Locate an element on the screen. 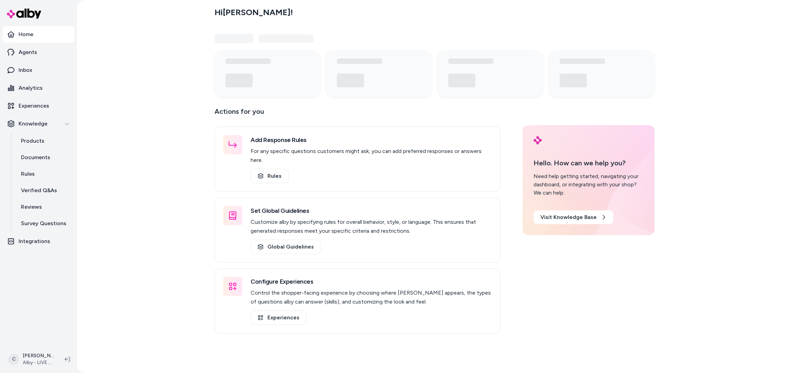 The height and width of the screenshot is (373, 792). p: Customize alby by specifying rules for overall behavior, style, or language. This ensures that ge... is located at coordinates (371, 227).